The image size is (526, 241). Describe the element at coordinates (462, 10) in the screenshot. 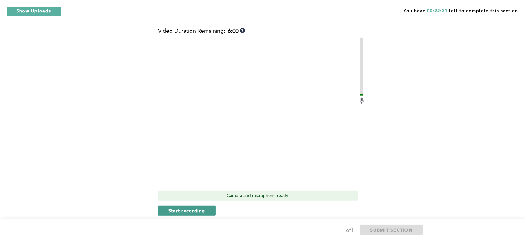

I see `span: You have left to complete this section.` at that location.